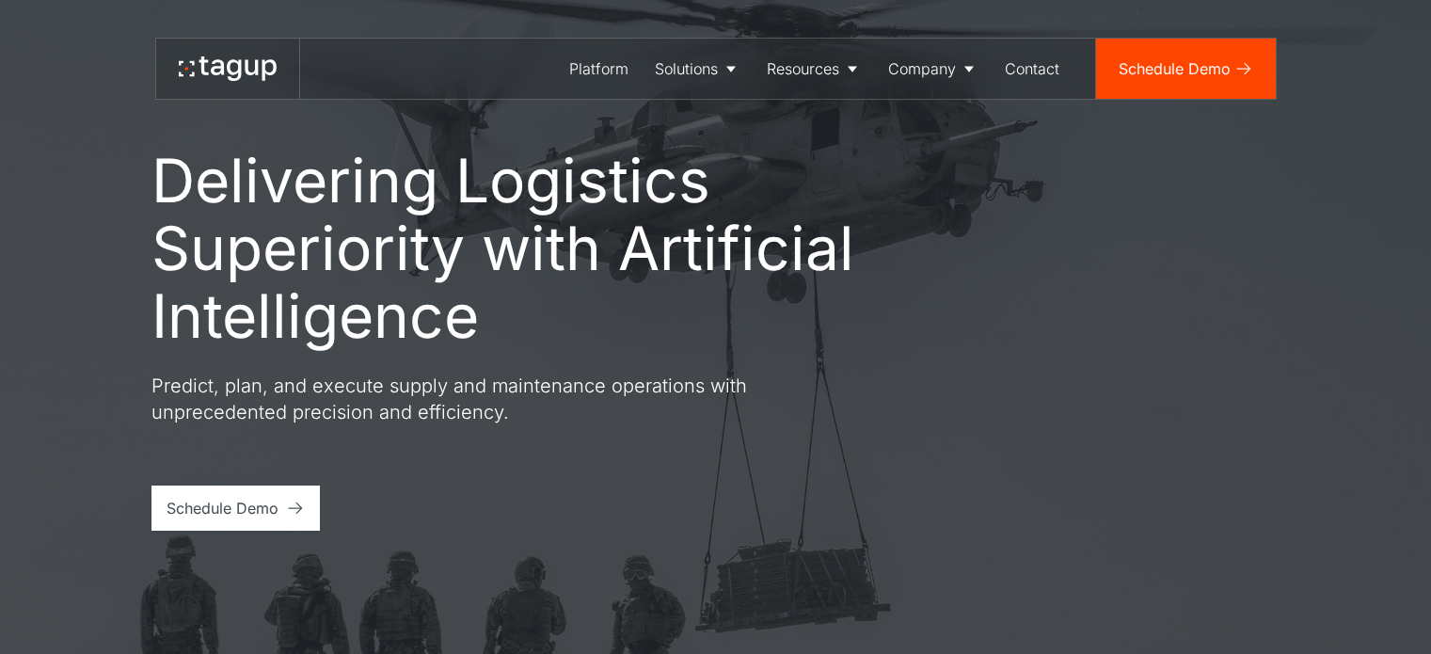 This screenshot has height=654, width=1431. Describe the element at coordinates (814, 69) in the screenshot. I see `a: Resources` at that location.